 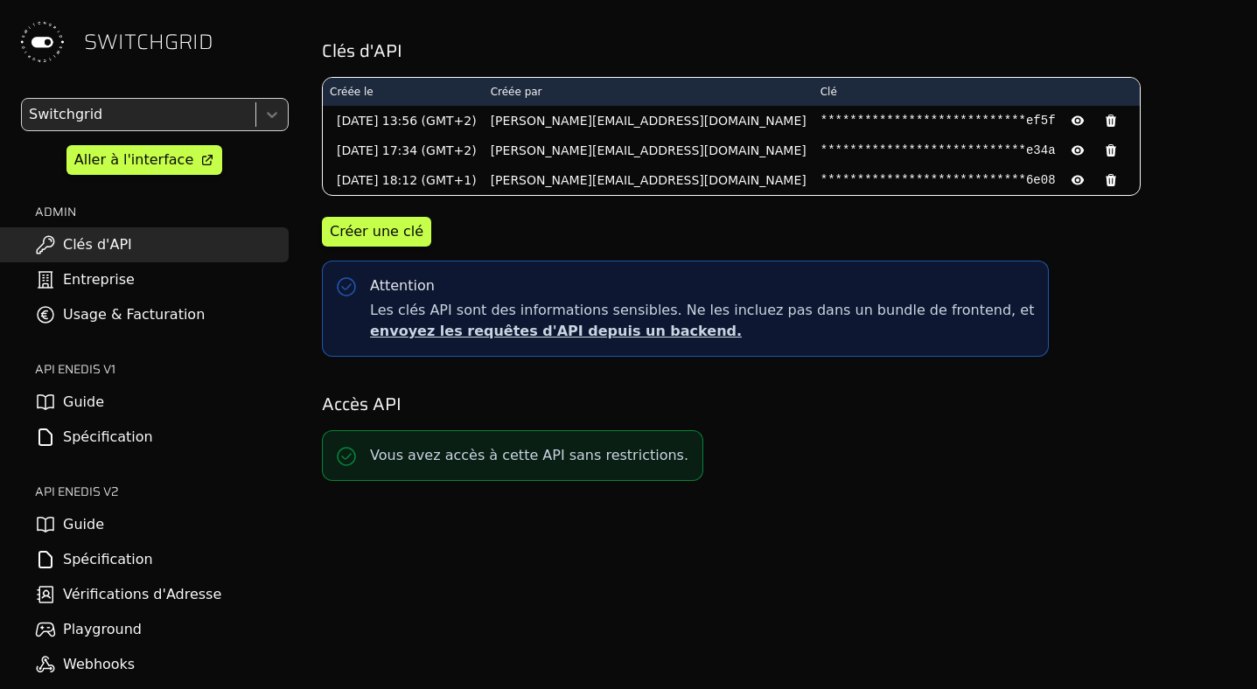 What do you see at coordinates (134, 160) in the screenshot?
I see `div: Aller à l'interface` at bounding box center [134, 160].